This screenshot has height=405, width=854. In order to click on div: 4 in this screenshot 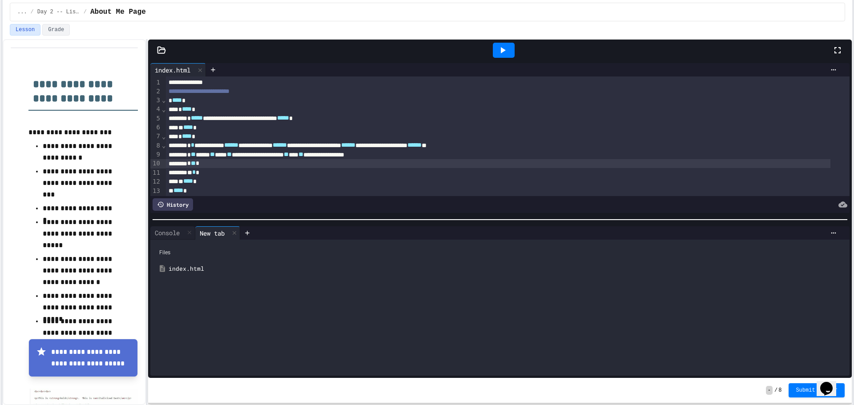, I will do `click(156, 109)`.